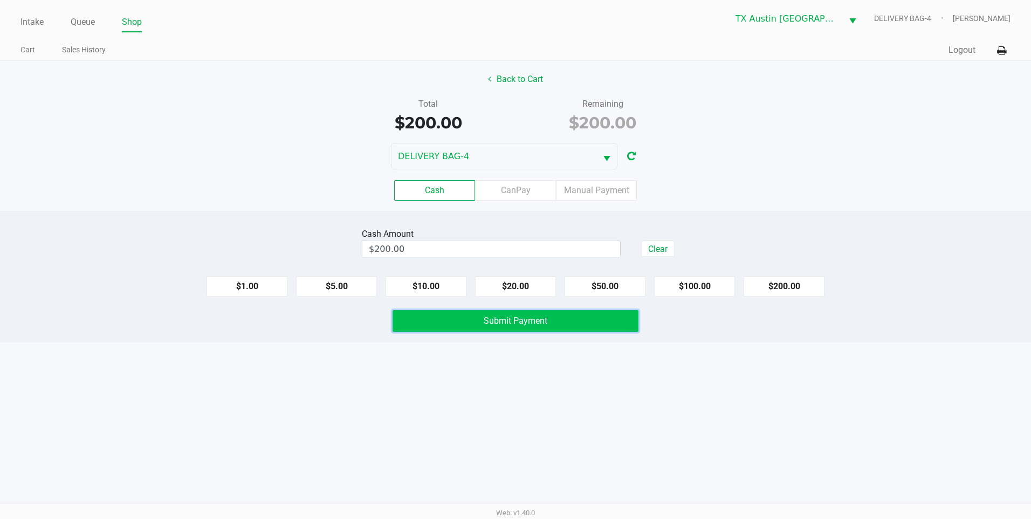 The width and height of the screenshot is (1031, 519). Describe the element at coordinates (426, 286) in the screenshot. I see `button: $10.00` at that location.